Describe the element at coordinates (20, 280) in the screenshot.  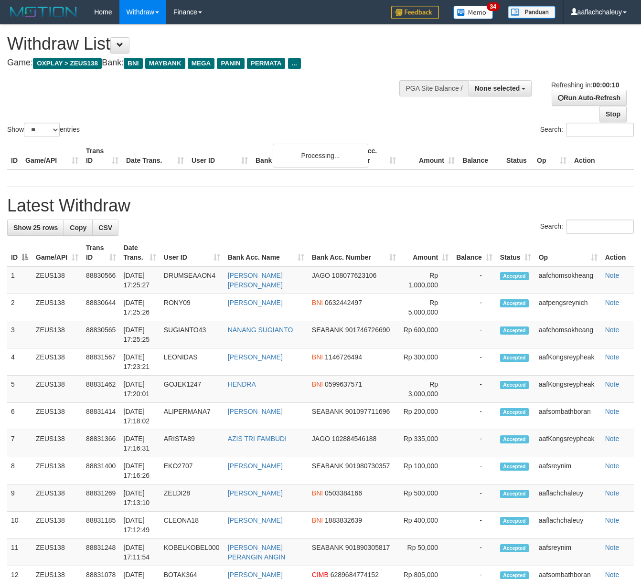
I see `td: 1` at that location.